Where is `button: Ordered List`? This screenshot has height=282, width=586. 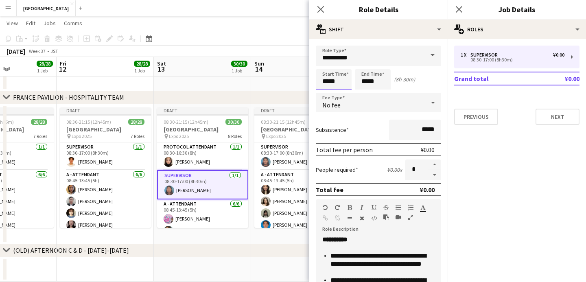
button: Ordered List is located at coordinates (411, 208).